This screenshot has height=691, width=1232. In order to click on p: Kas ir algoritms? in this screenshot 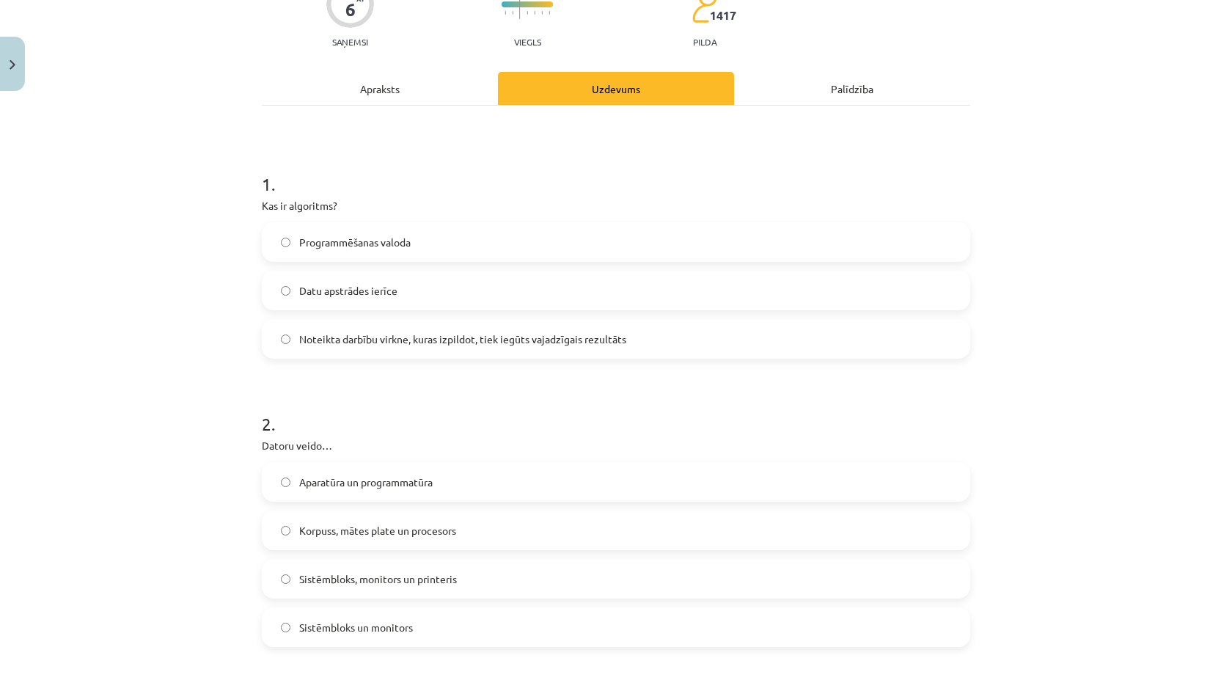, I will do `click(616, 205)`.